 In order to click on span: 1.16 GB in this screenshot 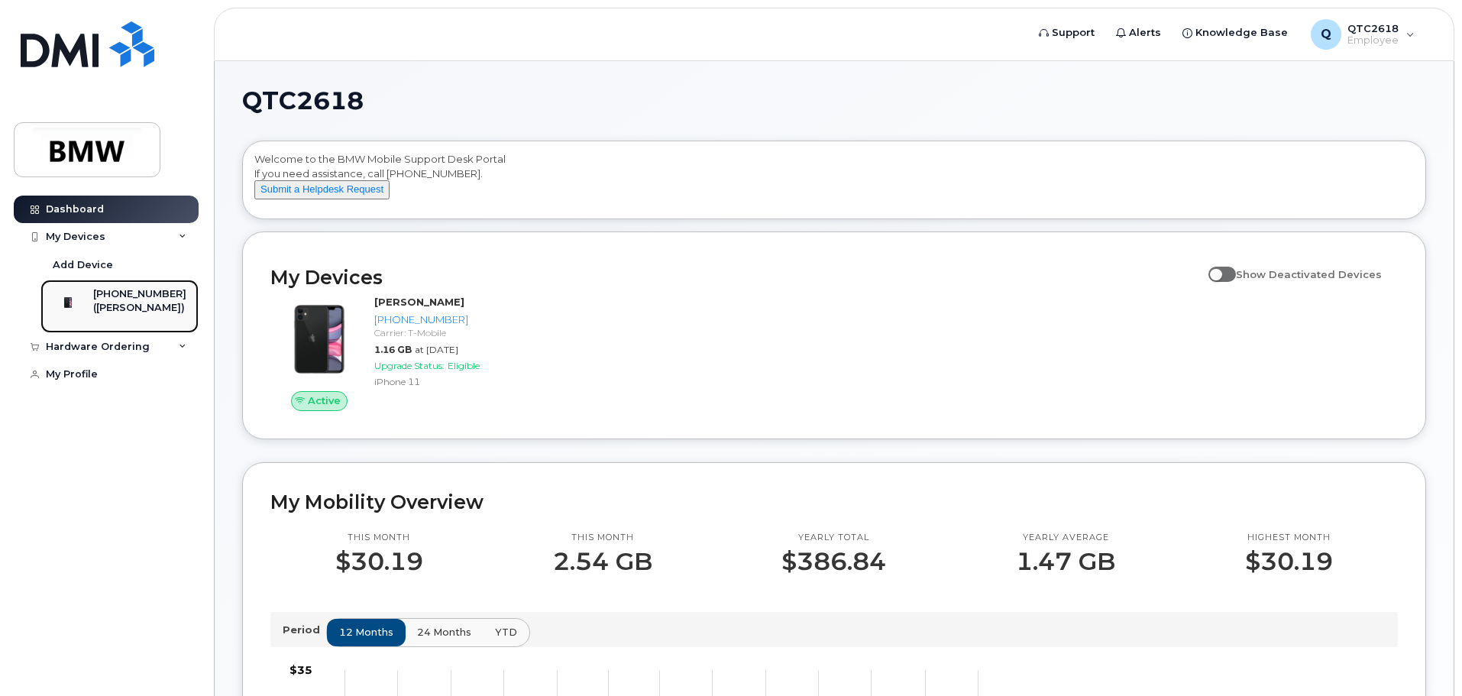, I will do `click(393, 349)`.